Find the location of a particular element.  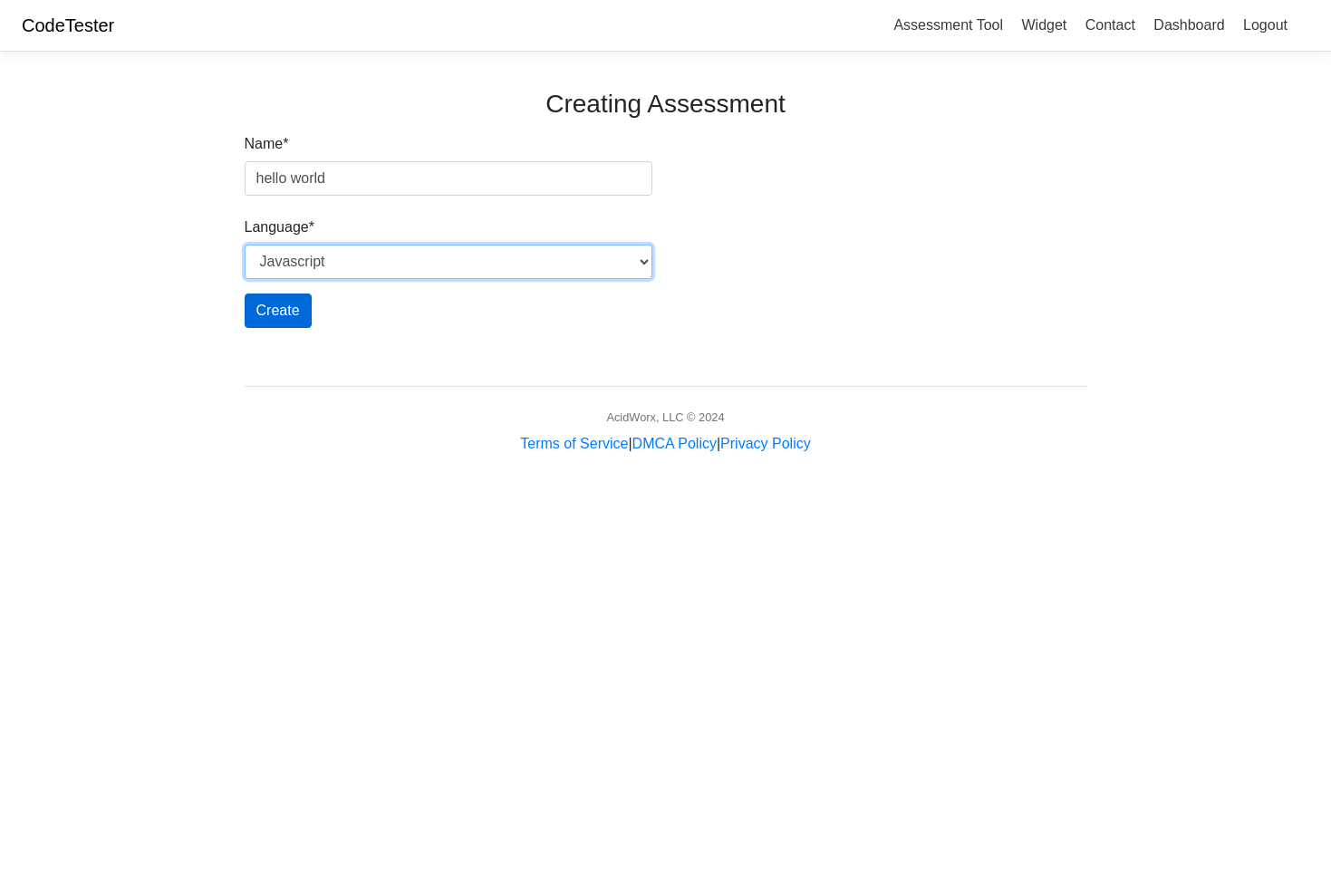

a: Widget is located at coordinates (1044, 24).